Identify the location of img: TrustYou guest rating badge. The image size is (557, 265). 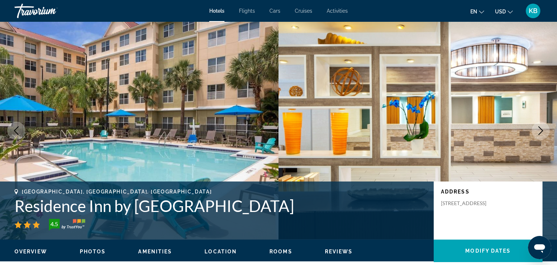
(67, 224).